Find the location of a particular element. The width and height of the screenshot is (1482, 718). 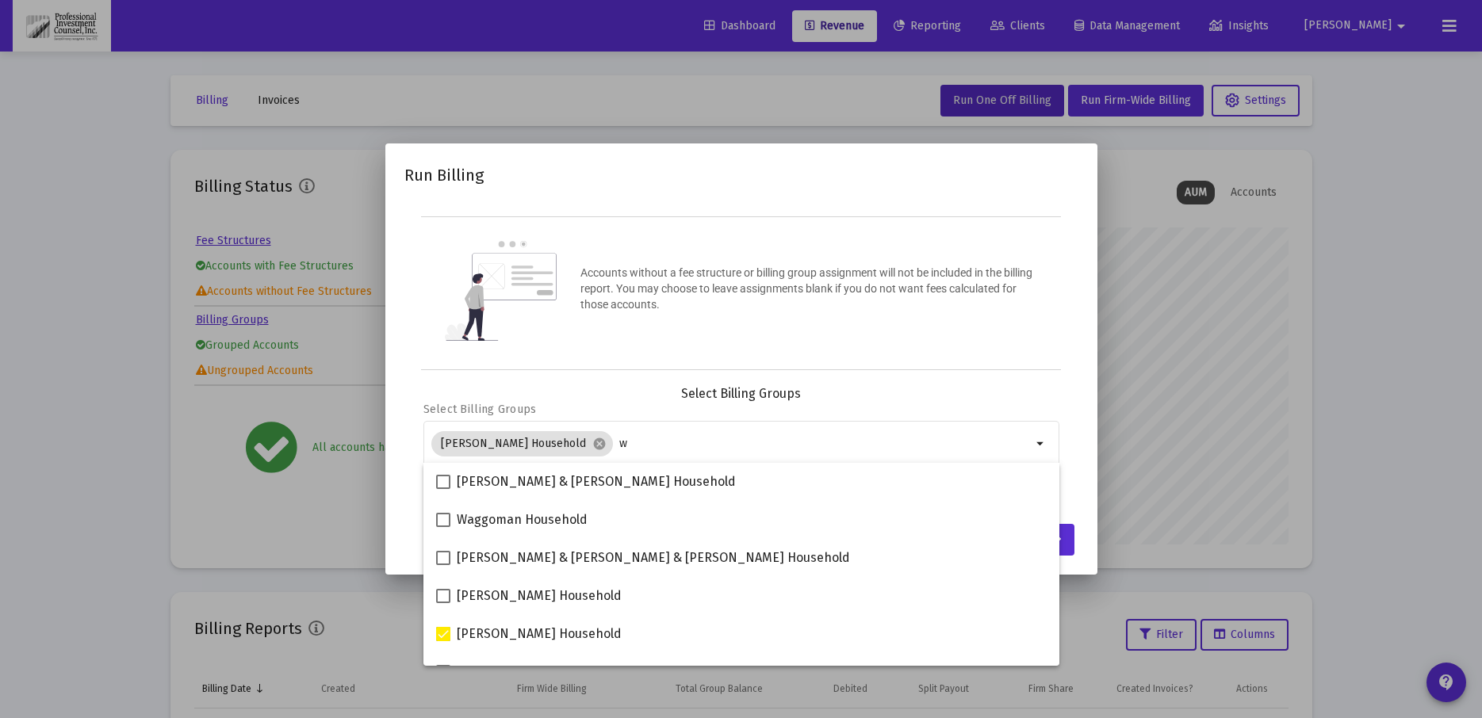

img: question is located at coordinates (500, 291).